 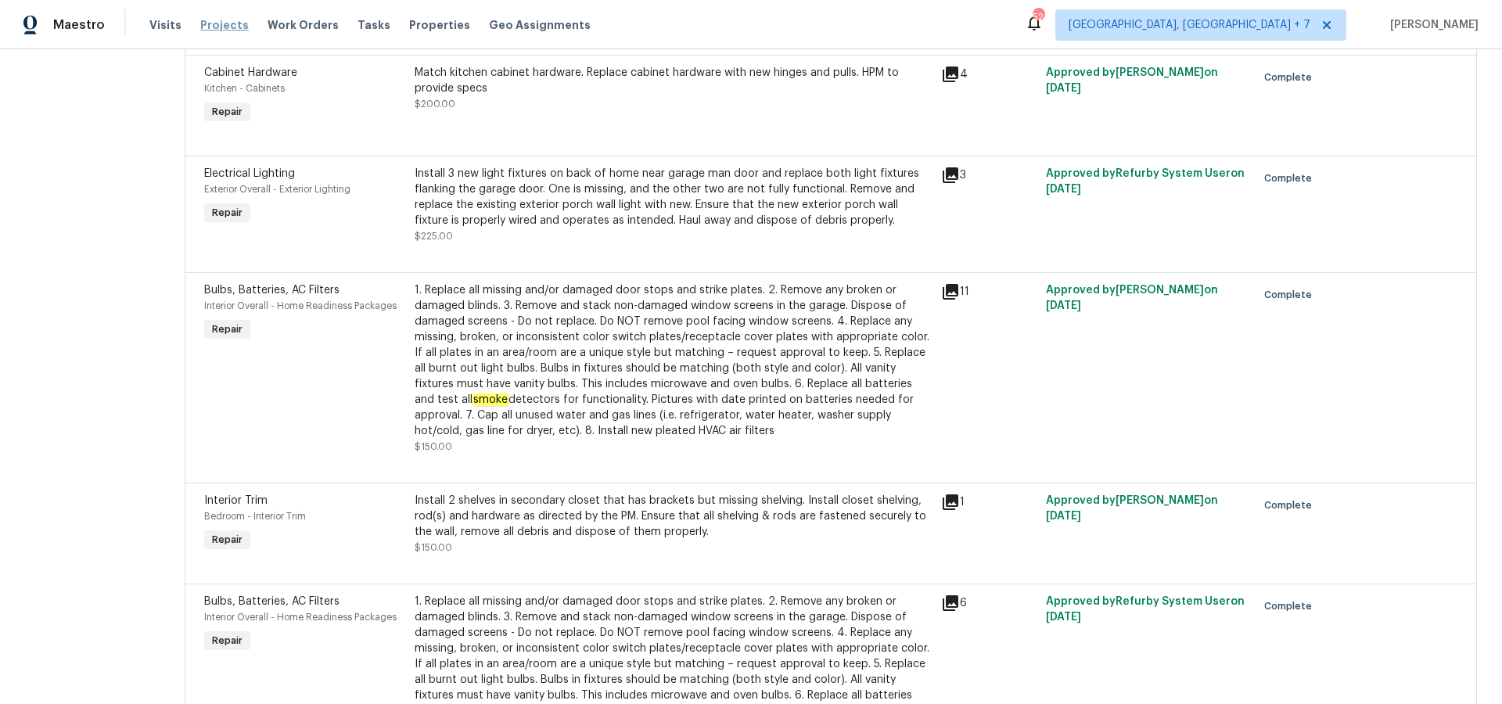 What do you see at coordinates (250, 73) in the screenshot?
I see `span: Cabinet Hardware` at bounding box center [250, 73].